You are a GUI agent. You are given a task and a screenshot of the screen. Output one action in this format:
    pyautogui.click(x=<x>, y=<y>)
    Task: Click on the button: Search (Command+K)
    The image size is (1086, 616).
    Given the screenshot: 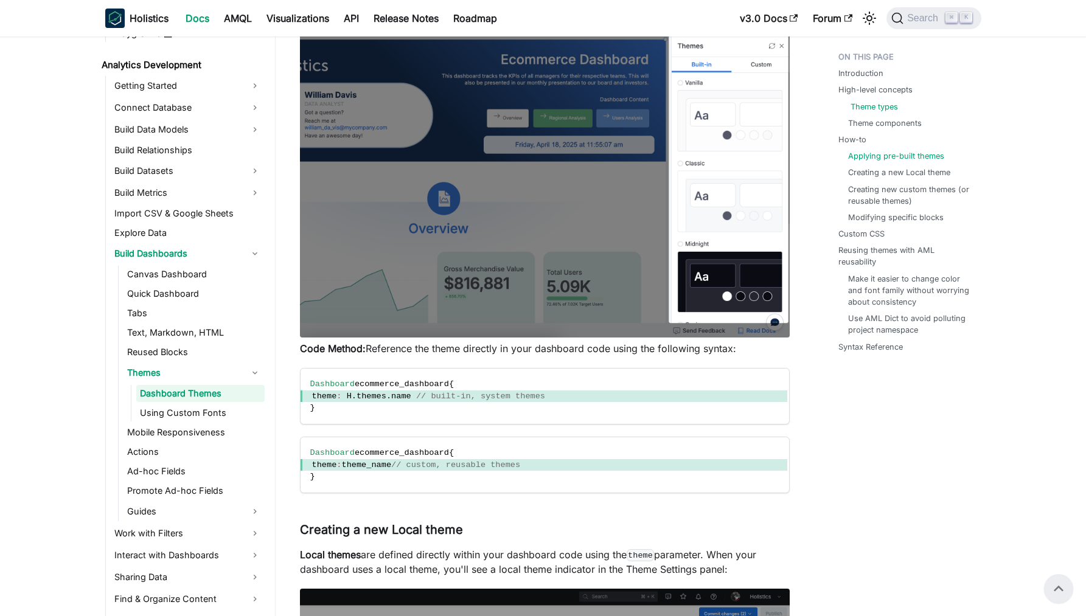 What is the action you would take?
    pyautogui.click(x=933, y=18)
    